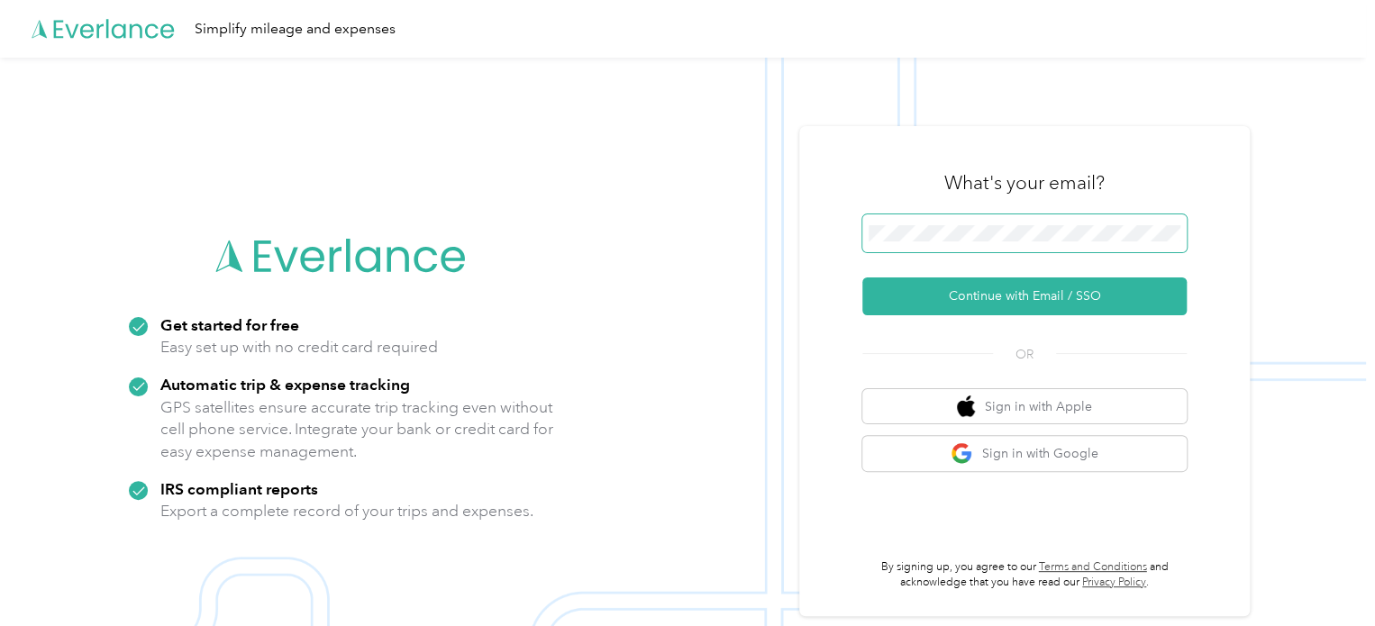 The width and height of the screenshot is (1375, 626). What do you see at coordinates (1025, 297) in the screenshot?
I see `button: Continue with Email / SSO` at bounding box center [1025, 297].